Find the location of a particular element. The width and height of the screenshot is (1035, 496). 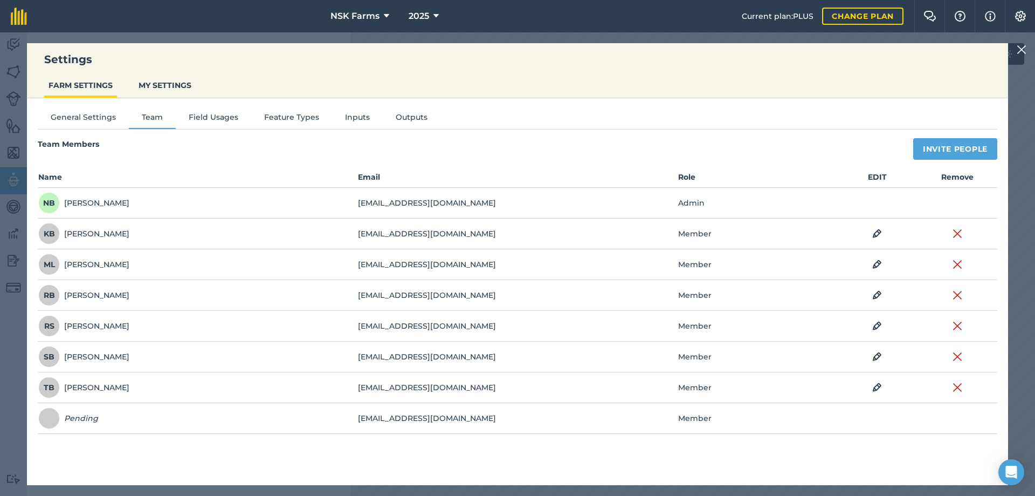

th: Name is located at coordinates (197, 179).